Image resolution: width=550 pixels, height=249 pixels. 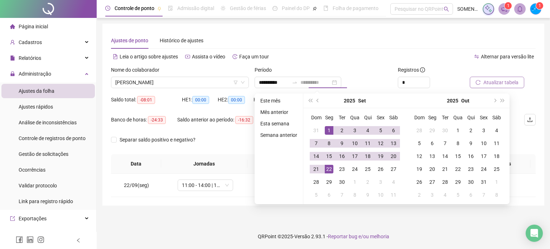 I want to click on div: 22, so click(x=458, y=169).